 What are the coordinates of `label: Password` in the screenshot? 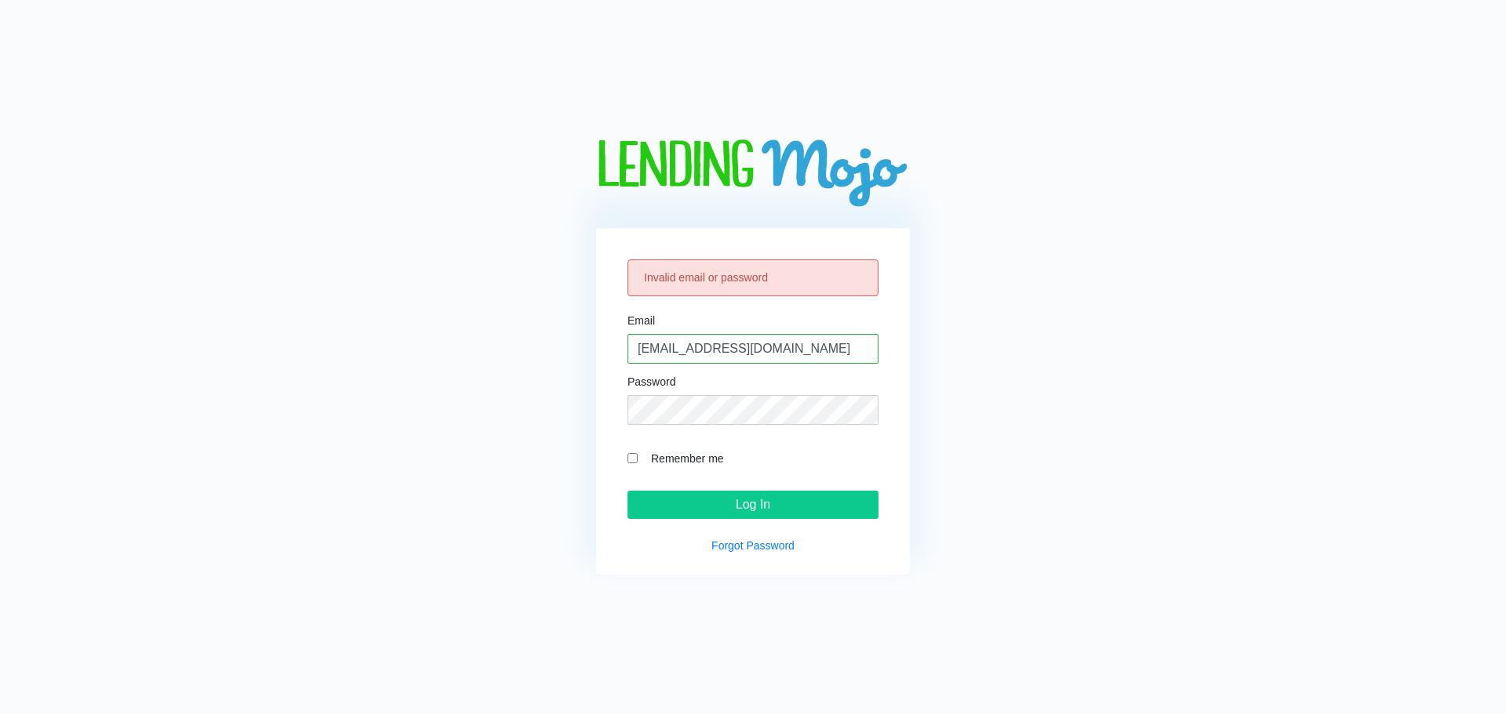 It's located at (651, 382).